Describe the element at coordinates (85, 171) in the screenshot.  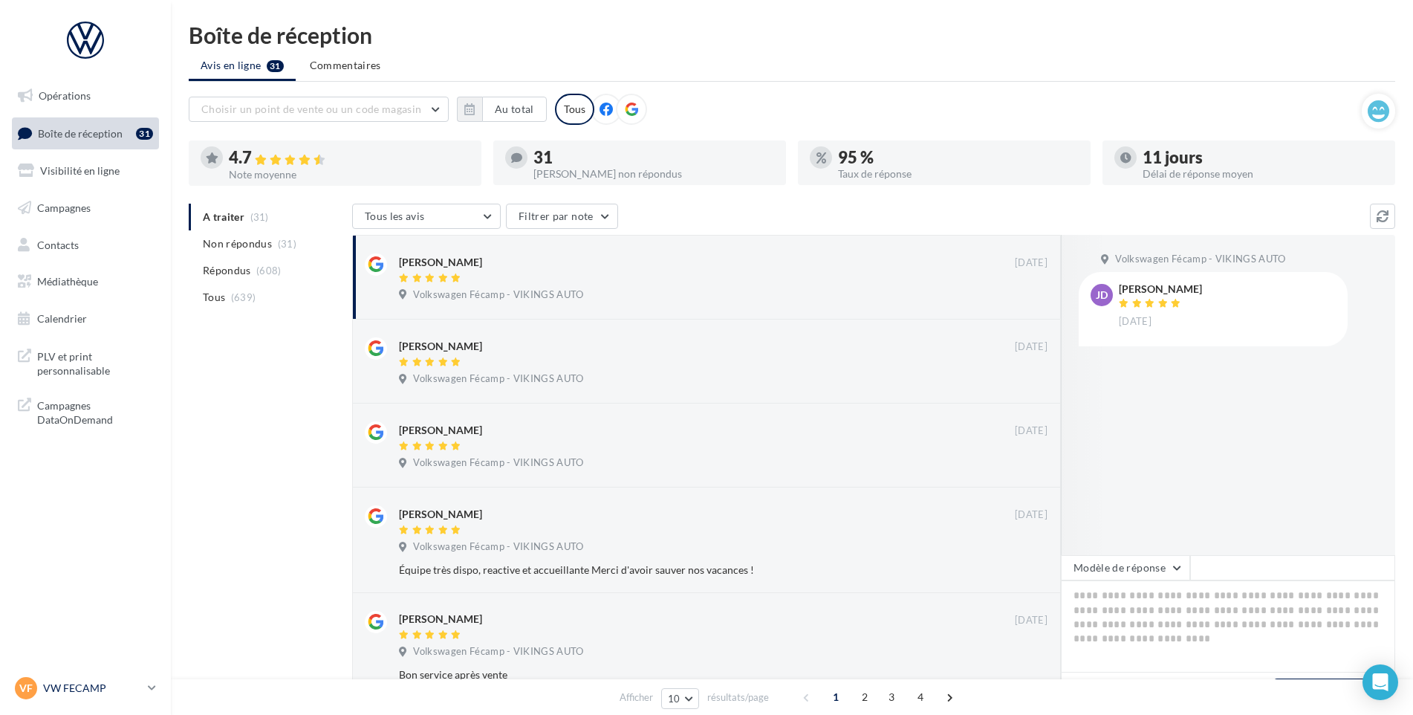
I see `a: Visibilité en ligne` at that location.